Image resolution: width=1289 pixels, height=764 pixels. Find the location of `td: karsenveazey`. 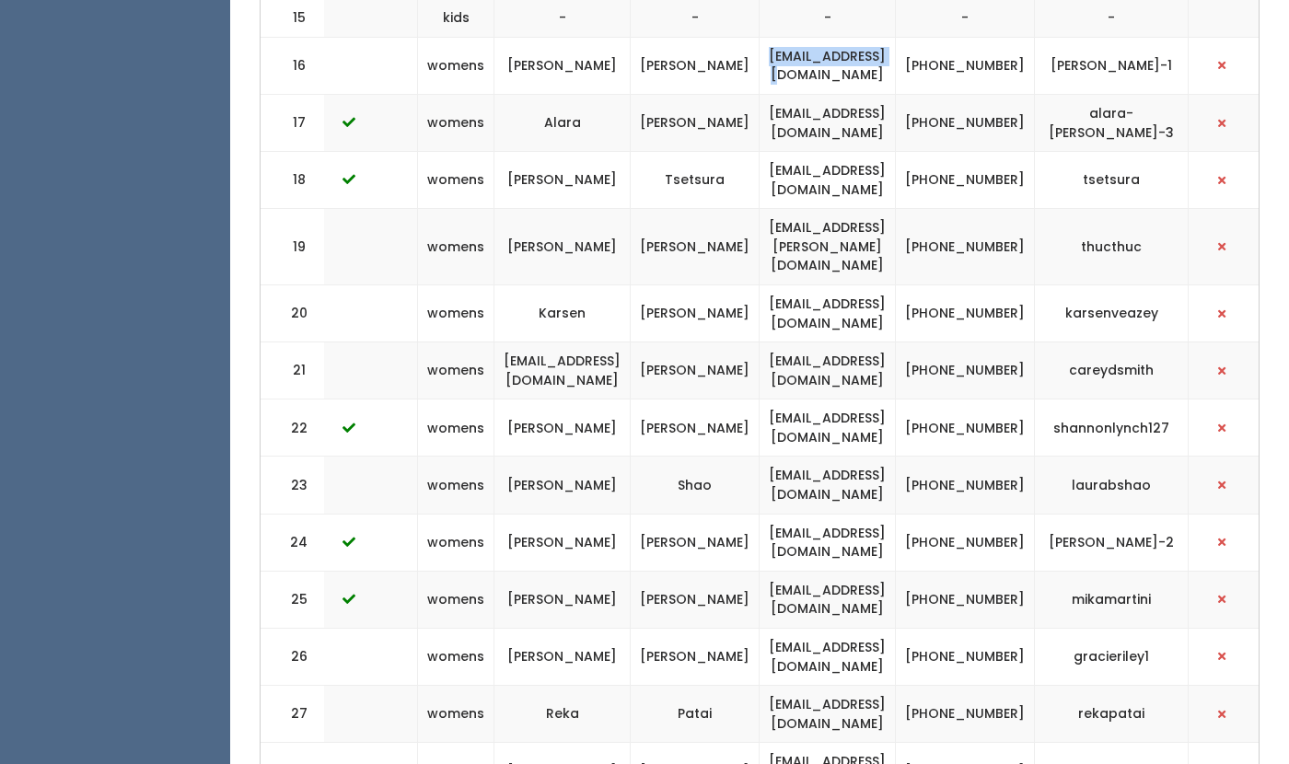

td: karsenveazey is located at coordinates (1111, 313).